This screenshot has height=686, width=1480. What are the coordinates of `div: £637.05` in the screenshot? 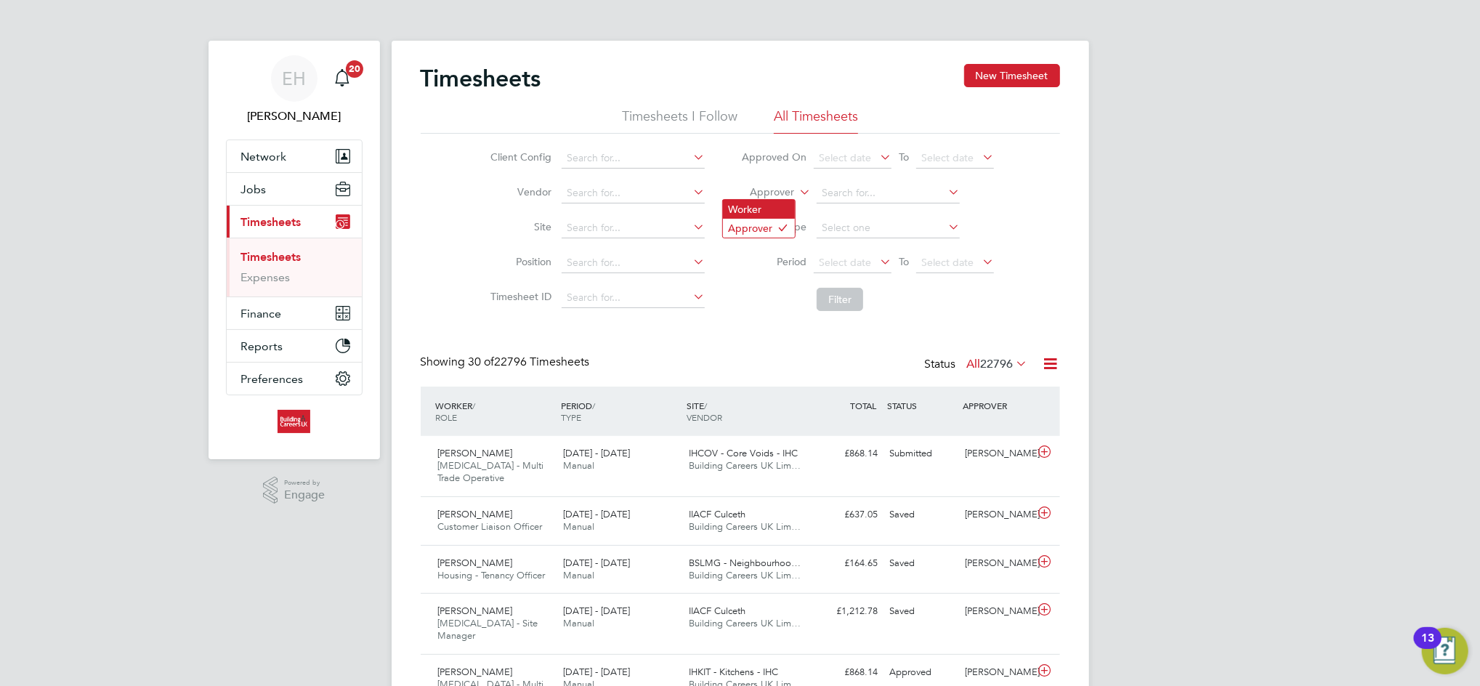 It's located at (847, 515).